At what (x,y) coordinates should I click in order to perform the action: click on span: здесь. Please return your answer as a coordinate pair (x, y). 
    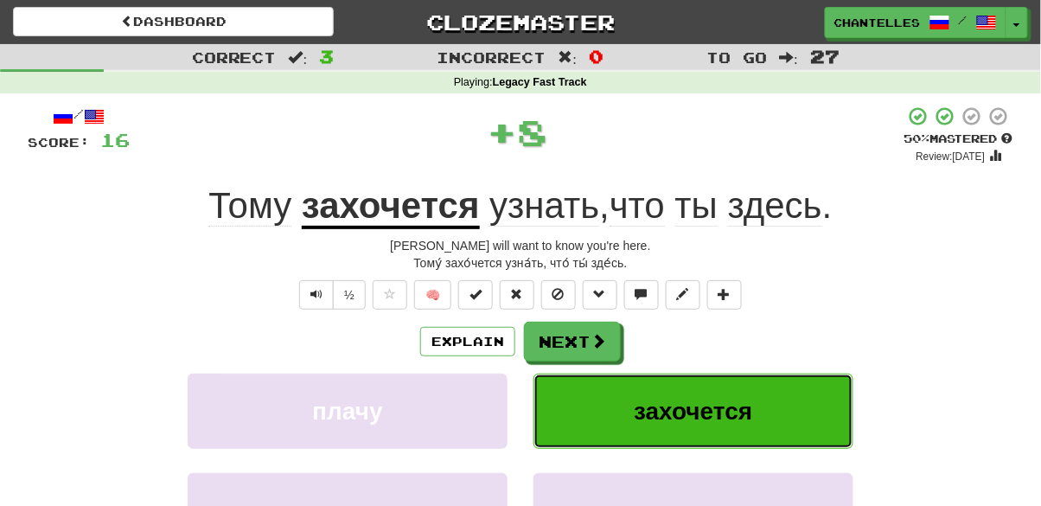
    Looking at the image, I should click on (775, 206).